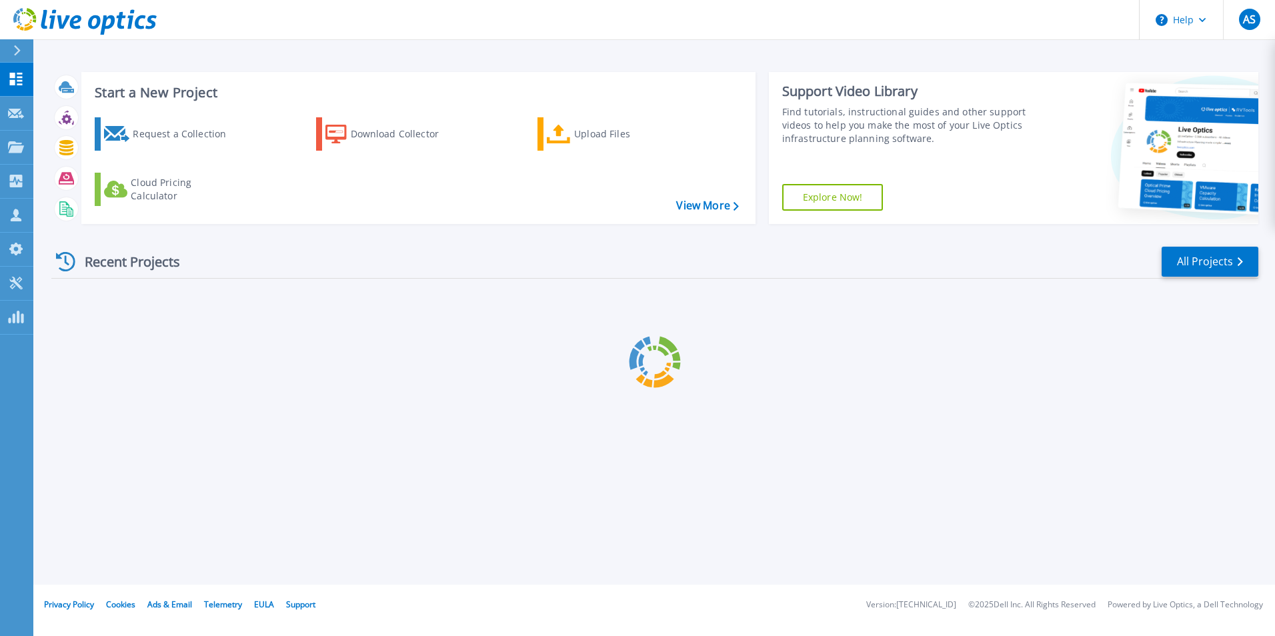 This screenshot has height=636, width=1275. I want to click on div: Upload Files, so click(627, 134).